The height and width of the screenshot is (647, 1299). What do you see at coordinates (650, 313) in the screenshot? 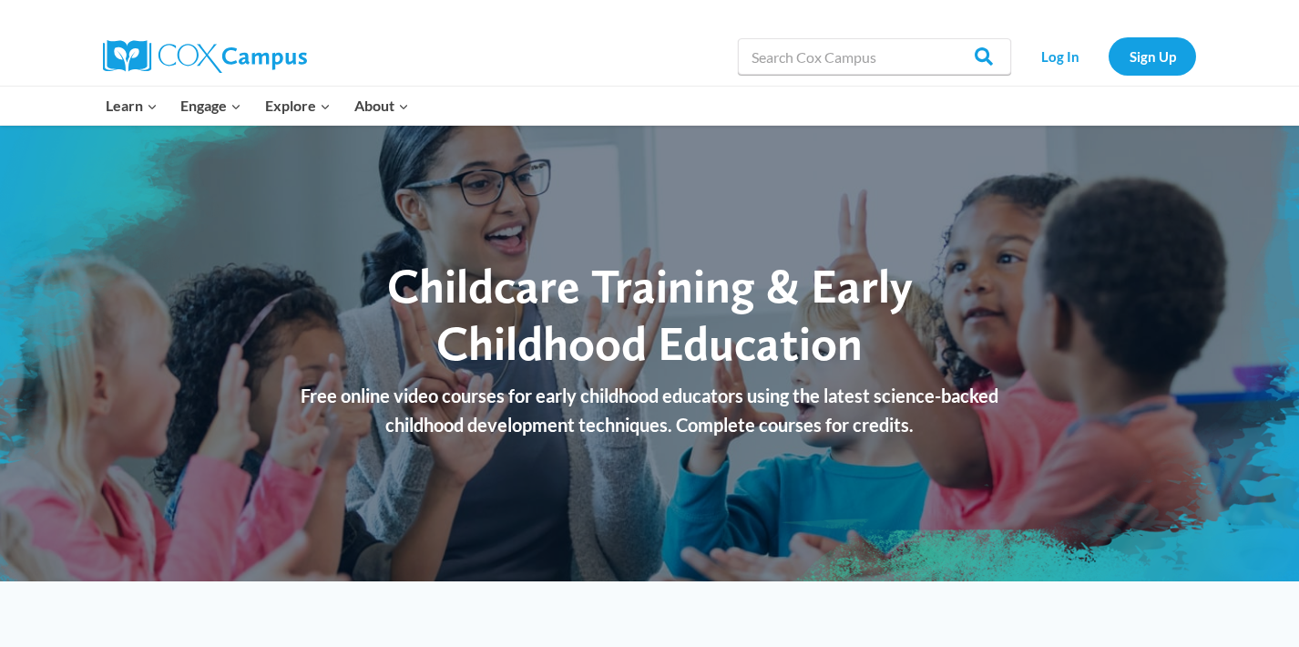
I see `span: Childcare Training & Early Childhood Education` at bounding box center [650, 313].